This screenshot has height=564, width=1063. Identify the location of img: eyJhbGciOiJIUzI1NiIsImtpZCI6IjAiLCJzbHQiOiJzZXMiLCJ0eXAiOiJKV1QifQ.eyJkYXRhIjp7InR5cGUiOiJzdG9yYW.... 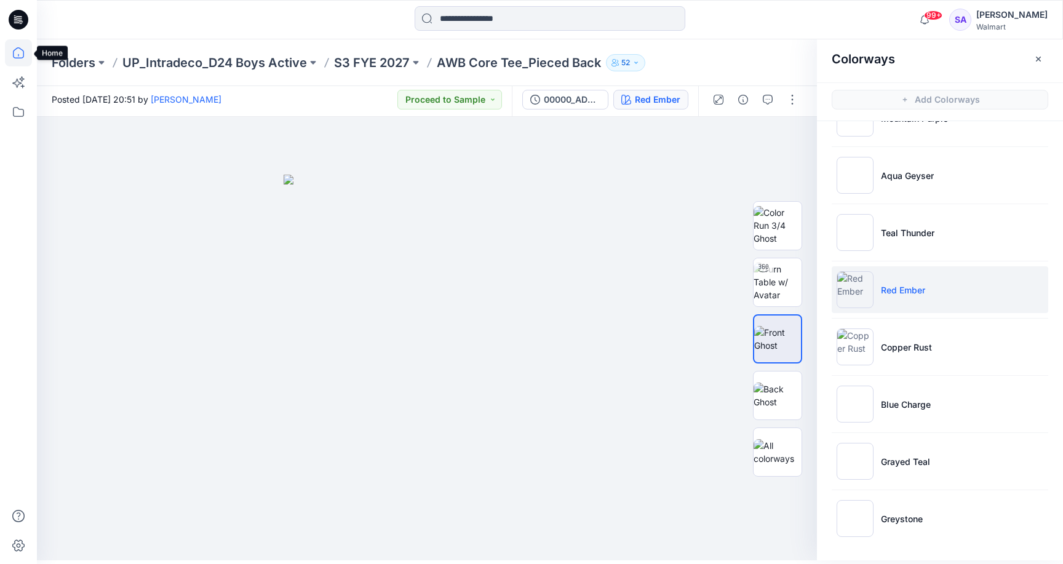
(427, 368).